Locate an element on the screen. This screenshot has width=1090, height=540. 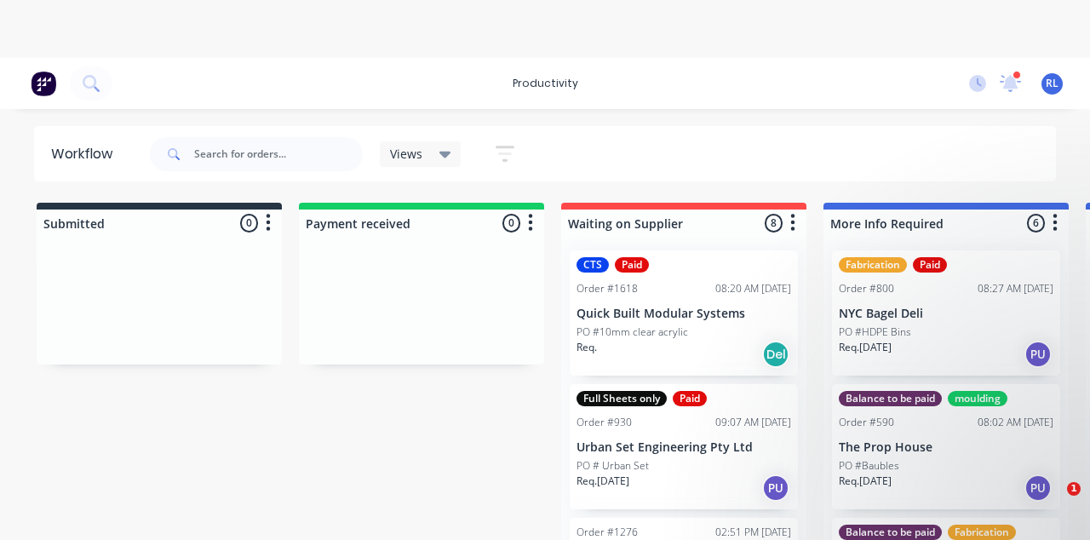
p: Quick Built Modular Systems is located at coordinates (684, 313).